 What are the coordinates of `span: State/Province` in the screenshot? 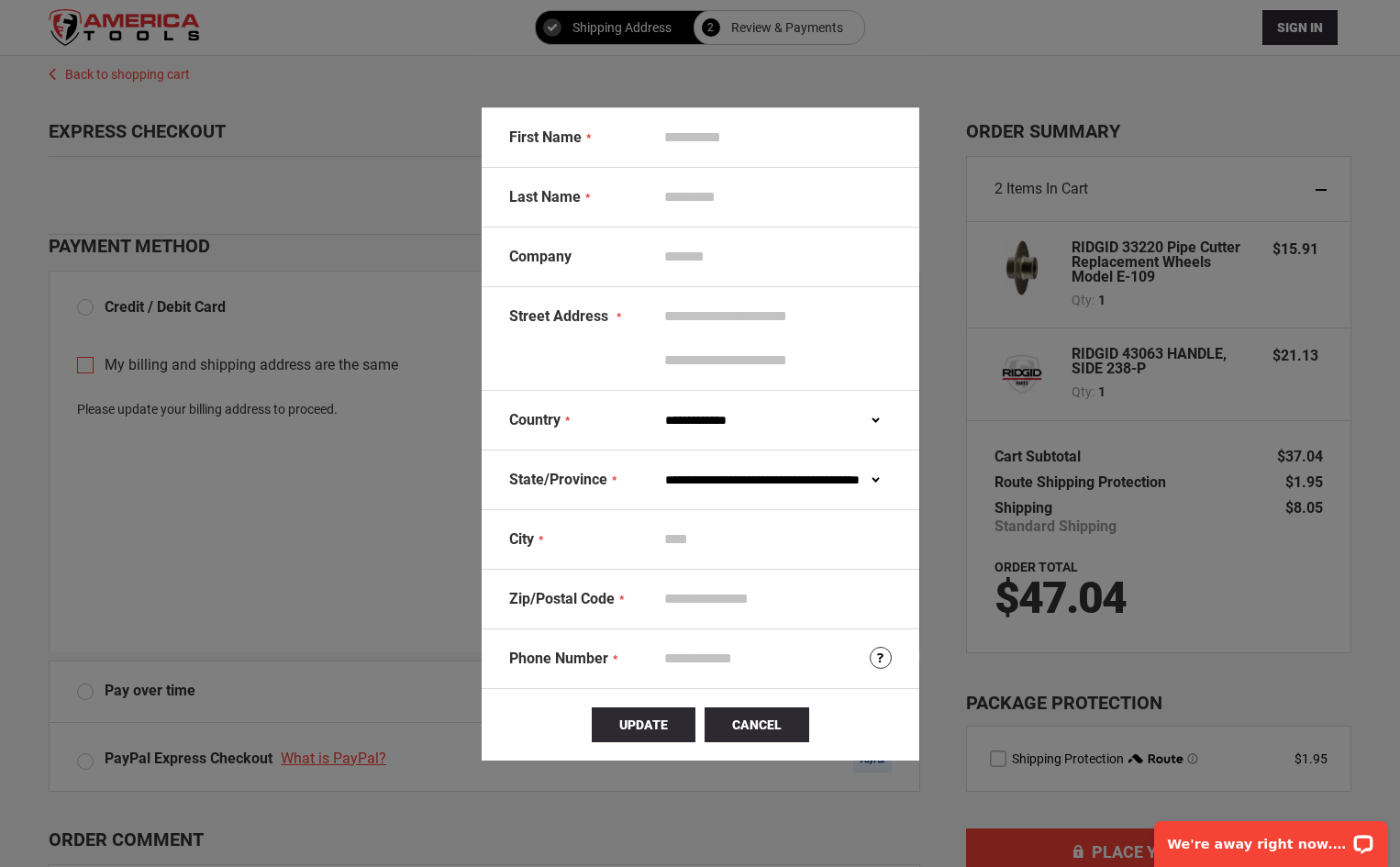 It's located at (558, 479).